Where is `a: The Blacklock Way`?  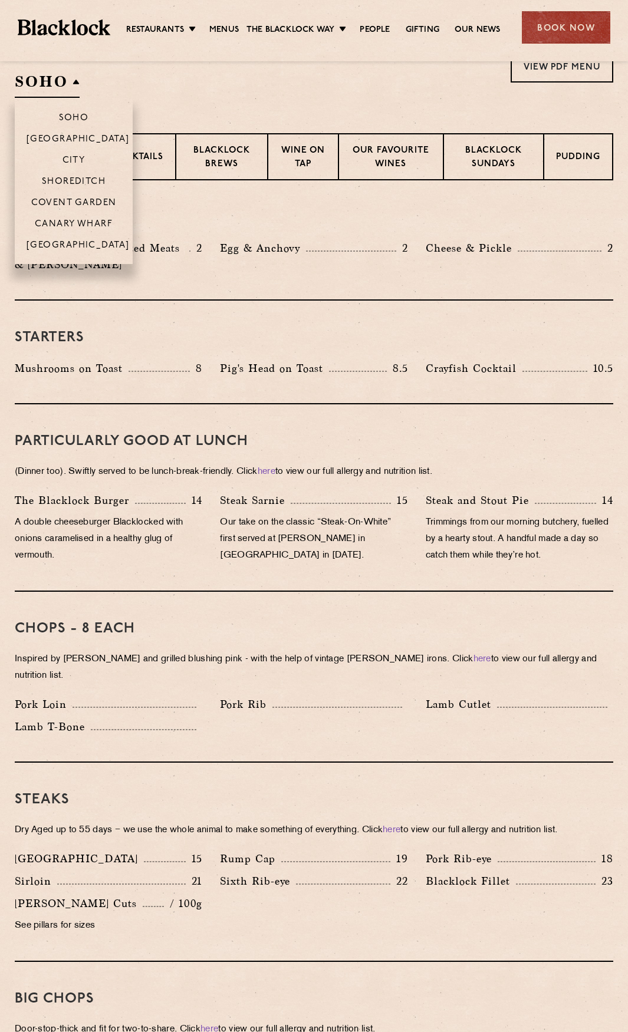
a: The Blacklock Way is located at coordinates (290, 31).